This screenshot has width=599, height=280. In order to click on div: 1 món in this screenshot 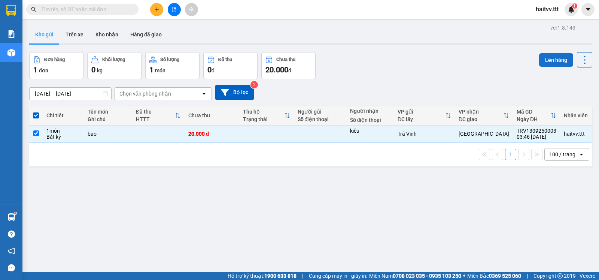, I will do `click(63, 131)`.